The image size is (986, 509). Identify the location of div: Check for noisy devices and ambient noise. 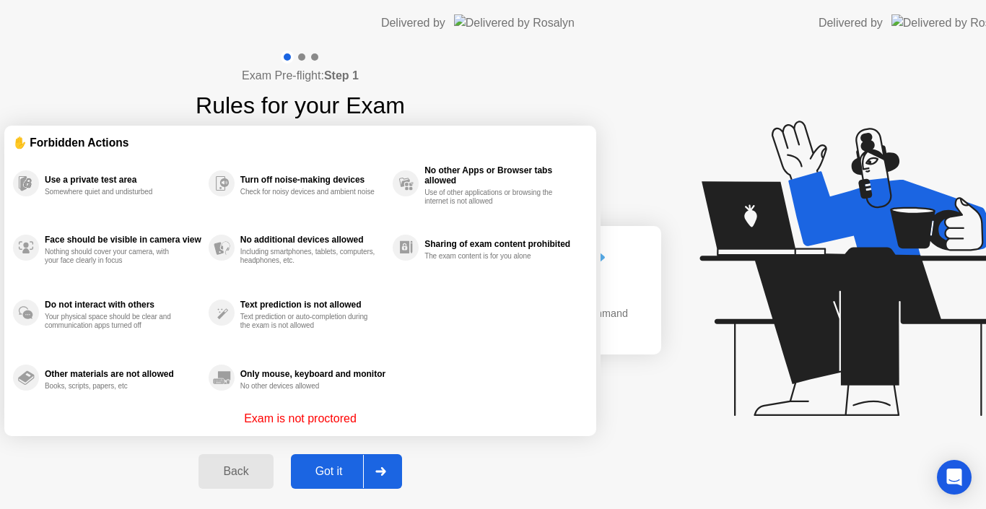
(308, 192).